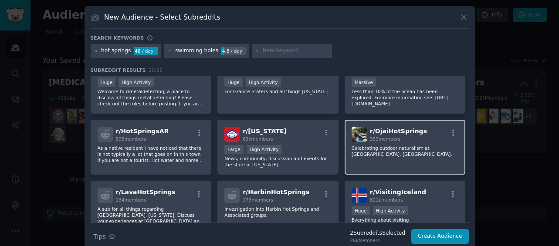 The height and width of the screenshot is (246, 559). What do you see at coordinates (197, 51) in the screenshot?
I see `div: swimming holes` at bounding box center [197, 51].